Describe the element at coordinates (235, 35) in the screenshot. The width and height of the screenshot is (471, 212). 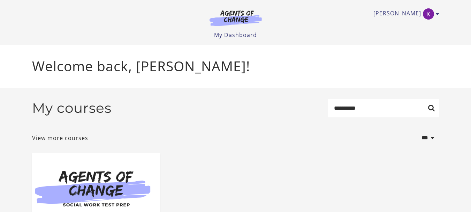
I see `a: My Dashboard` at that location.